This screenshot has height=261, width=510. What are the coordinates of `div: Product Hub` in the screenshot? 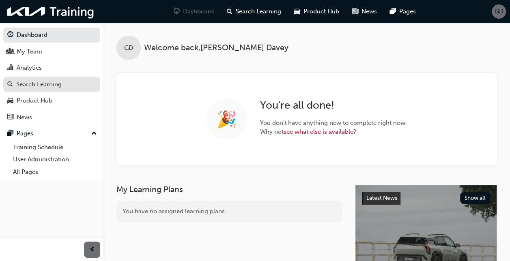 It's located at (34, 101).